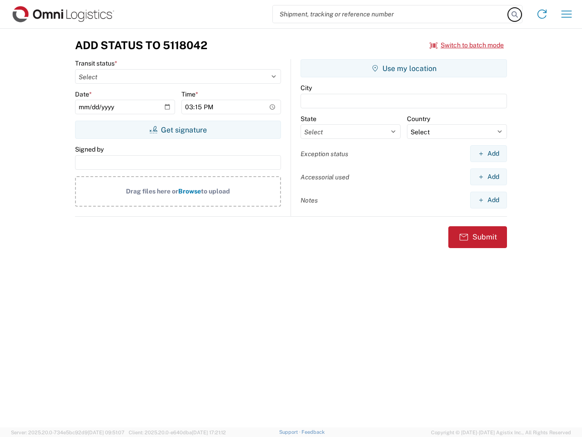 The width and height of the screenshot is (582, 437). What do you see at coordinates (308, 119) in the screenshot?
I see `label: State` at bounding box center [308, 119].